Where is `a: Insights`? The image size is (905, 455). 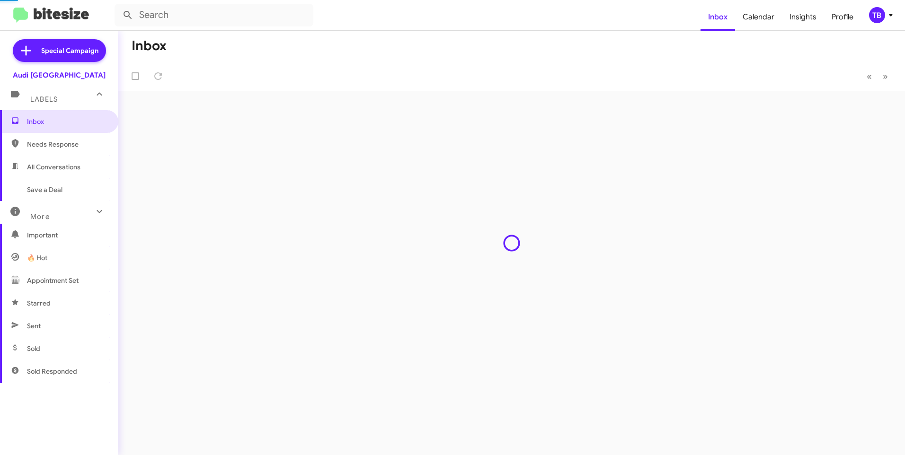
a: Insights is located at coordinates (803, 17).